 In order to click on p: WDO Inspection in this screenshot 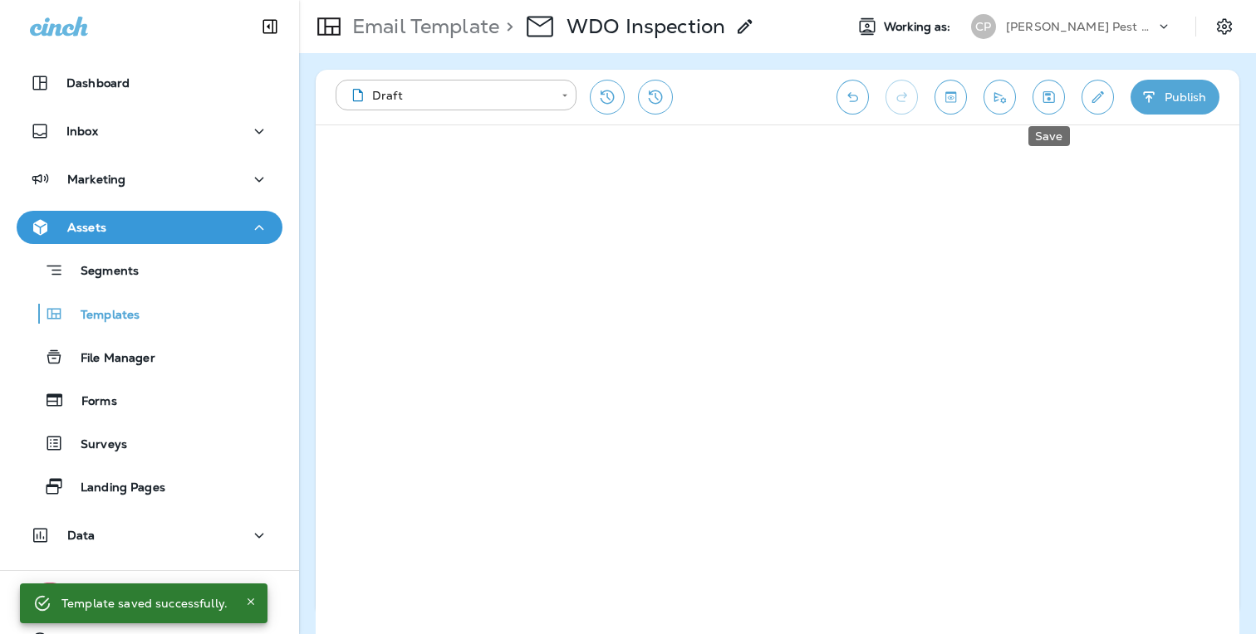, I will do `click(645, 27)`.